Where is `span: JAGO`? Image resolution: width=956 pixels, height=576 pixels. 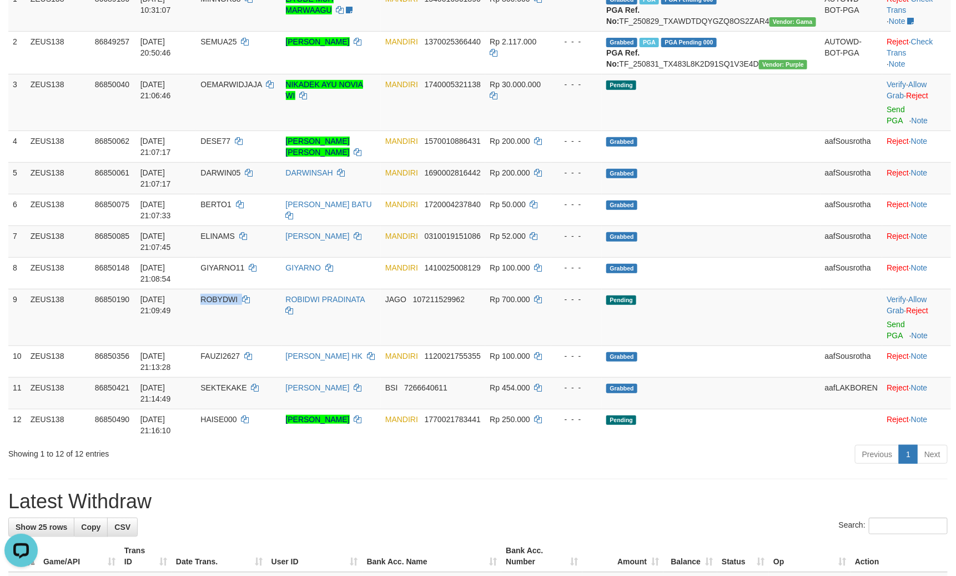
span: JAGO is located at coordinates (396, 299).